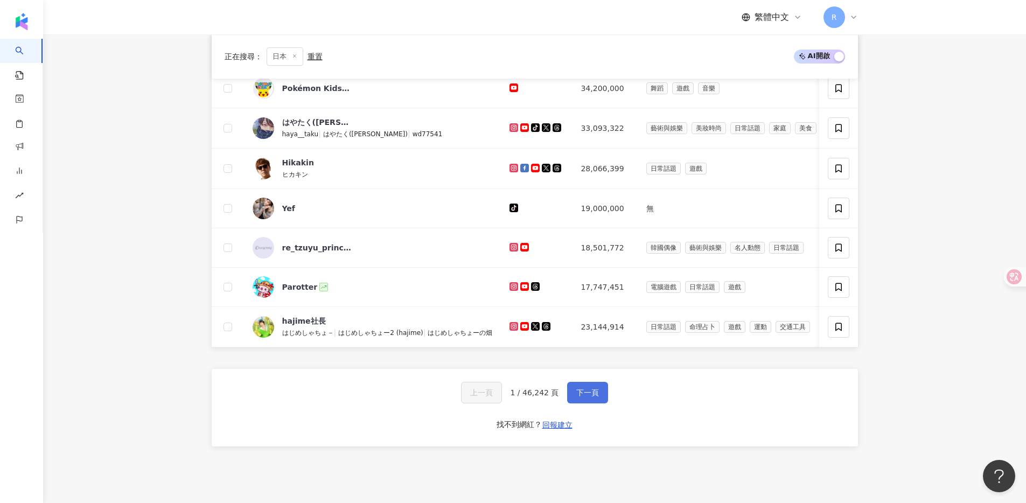  Describe the element at coordinates (766, 208) in the screenshot. I see `div: 無` at that location.